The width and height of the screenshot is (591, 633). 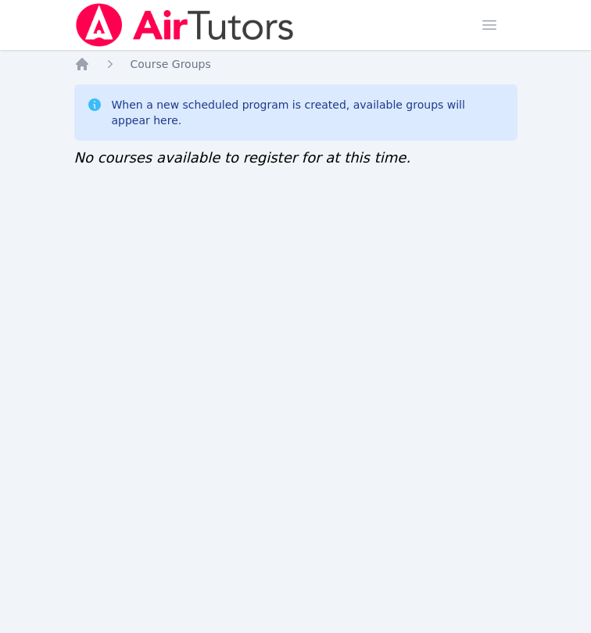 I want to click on div: When a new scheduled program is created, available groups will appear here., so click(x=308, y=113).